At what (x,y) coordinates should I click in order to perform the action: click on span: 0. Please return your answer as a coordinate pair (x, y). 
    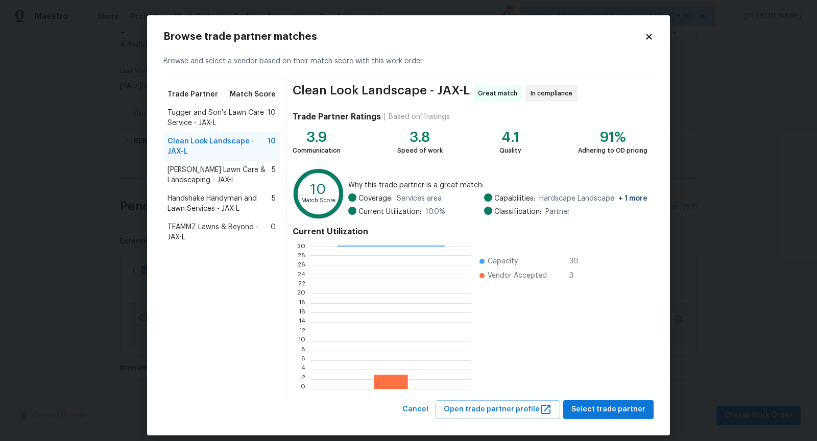
    Looking at the image, I should click on (273, 232).